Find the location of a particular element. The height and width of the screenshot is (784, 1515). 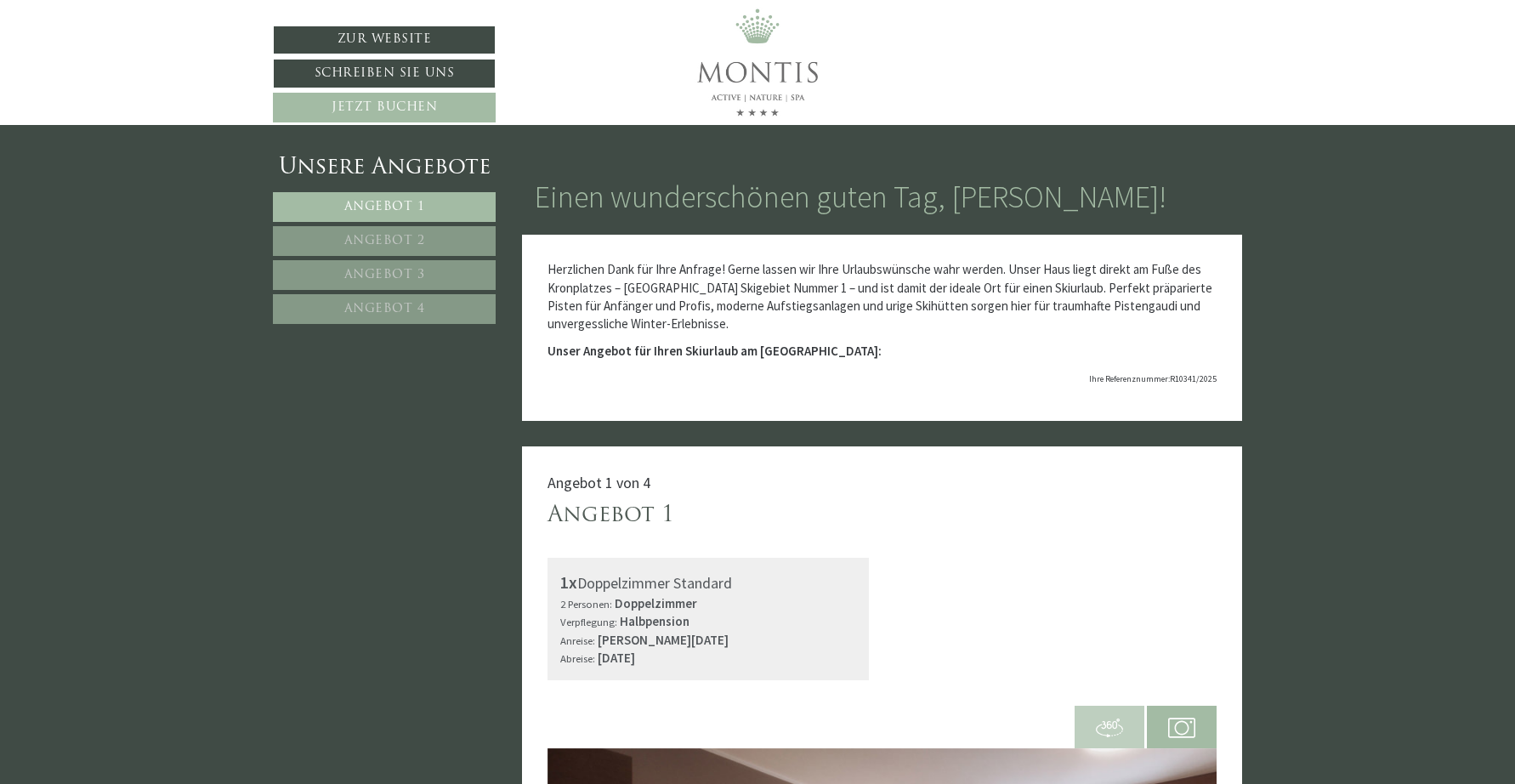

small: Anreise: is located at coordinates (577, 640).